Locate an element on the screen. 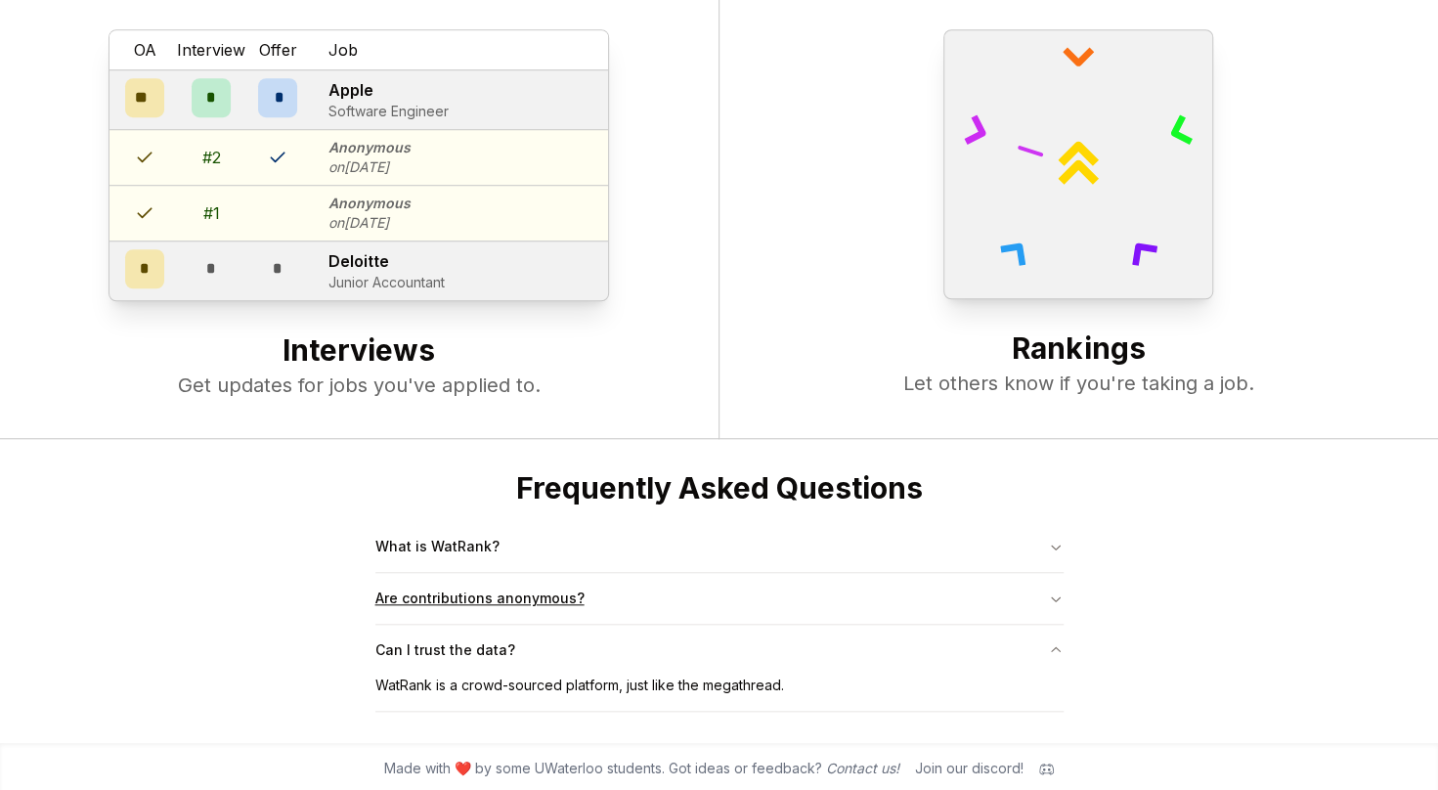 The height and width of the screenshot is (790, 1438). h2: Frequently Asked Questions is located at coordinates (719, 488).